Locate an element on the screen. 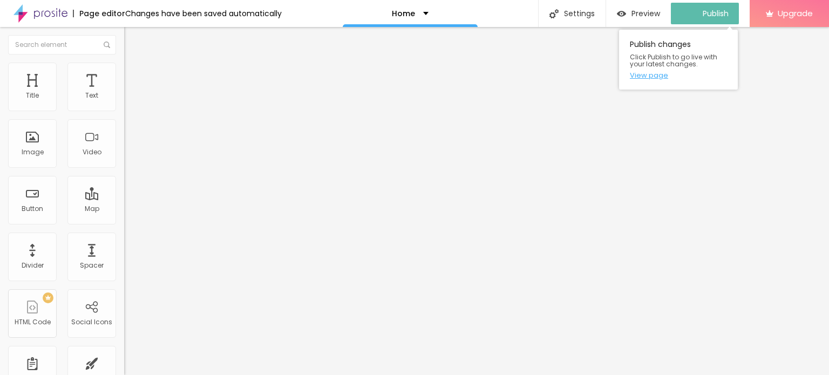  img: view-1.svg is located at coordinates (621, 13).